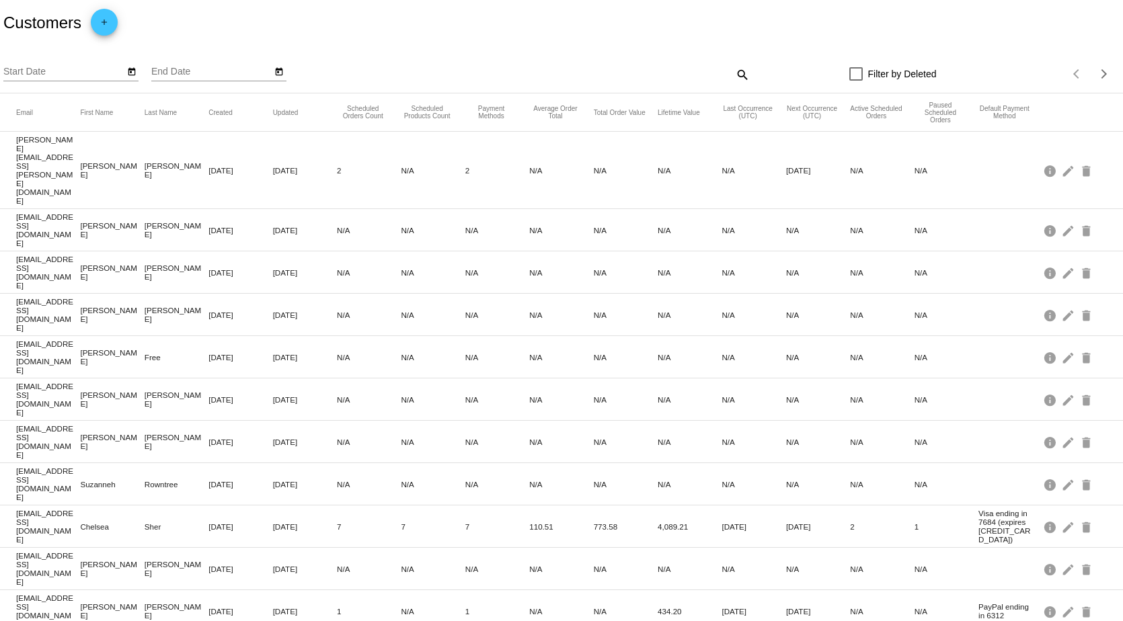  I want to click on mat-icon: search, so click(741, 74).